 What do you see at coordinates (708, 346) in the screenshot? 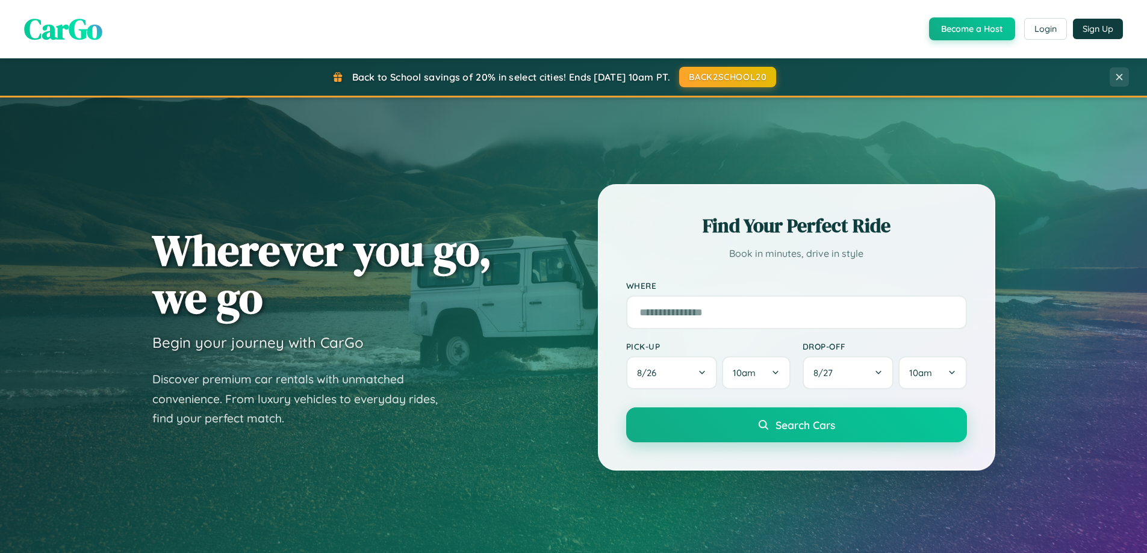
I see `label: Pick-up` at bounding box center [708, 346].